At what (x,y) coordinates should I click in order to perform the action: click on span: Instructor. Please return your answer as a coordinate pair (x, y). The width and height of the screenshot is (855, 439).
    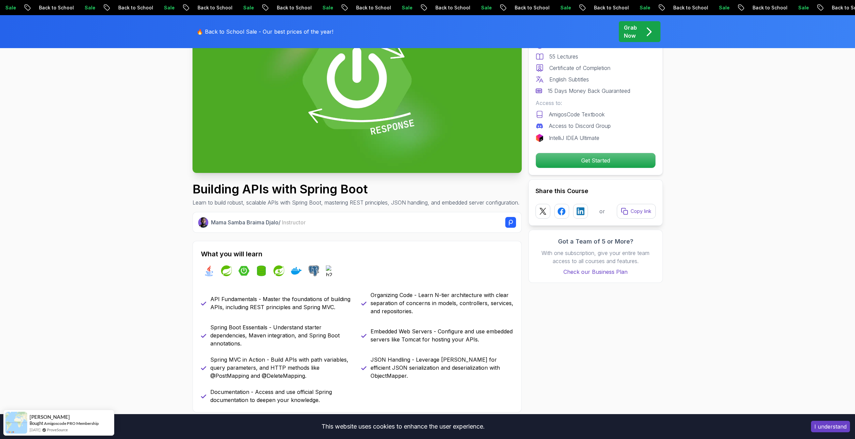
    Looking at the image, I should click on (294, 222).